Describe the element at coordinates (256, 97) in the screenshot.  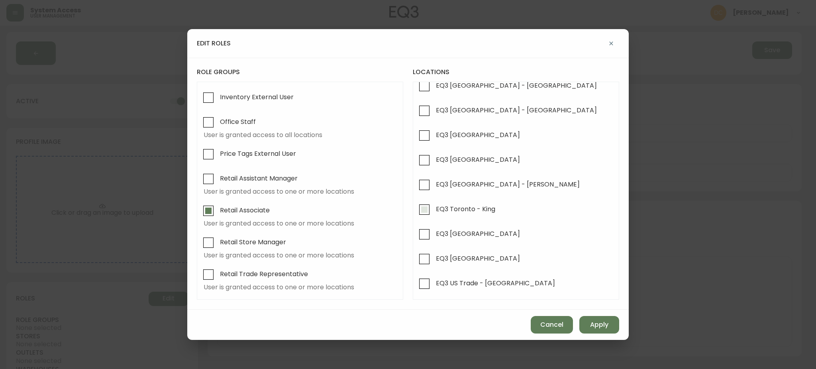
I see `span: Inventory External User` at that location.